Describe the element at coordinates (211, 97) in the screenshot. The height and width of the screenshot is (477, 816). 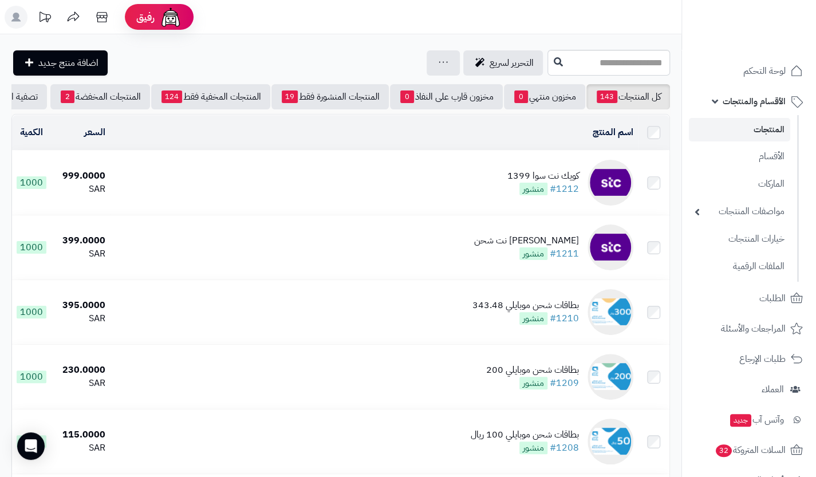
I see `a: المنتجات المخفية فقط124` at that location.